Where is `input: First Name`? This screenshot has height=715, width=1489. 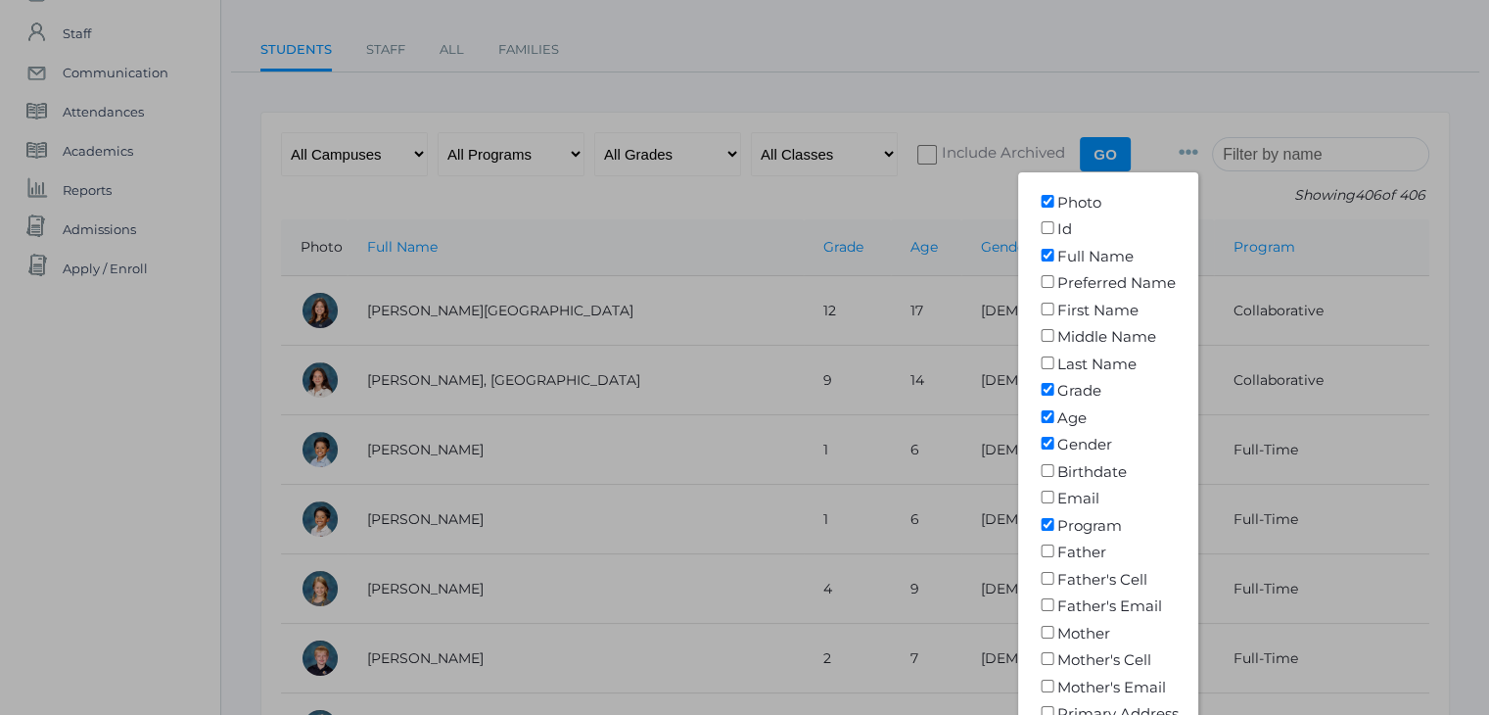 input: First Name is located at coordinates (1047, 308).